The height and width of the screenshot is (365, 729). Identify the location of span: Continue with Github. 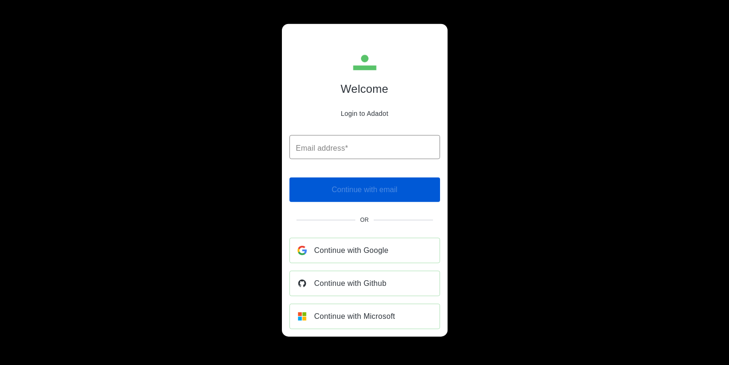
(350, 283).